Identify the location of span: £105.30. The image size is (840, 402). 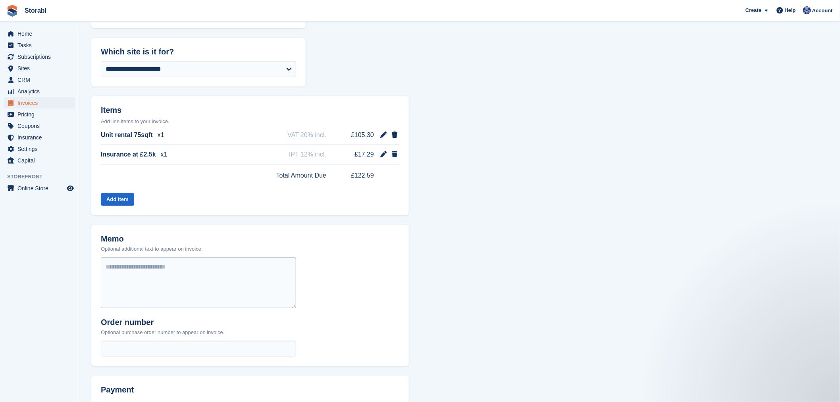
(359, 135).